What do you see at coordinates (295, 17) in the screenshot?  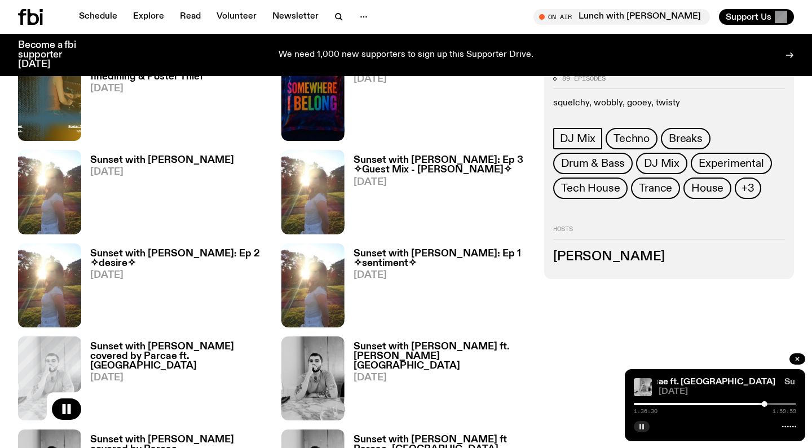 I see `a: Newsletter` at bounding box center [295, 17].